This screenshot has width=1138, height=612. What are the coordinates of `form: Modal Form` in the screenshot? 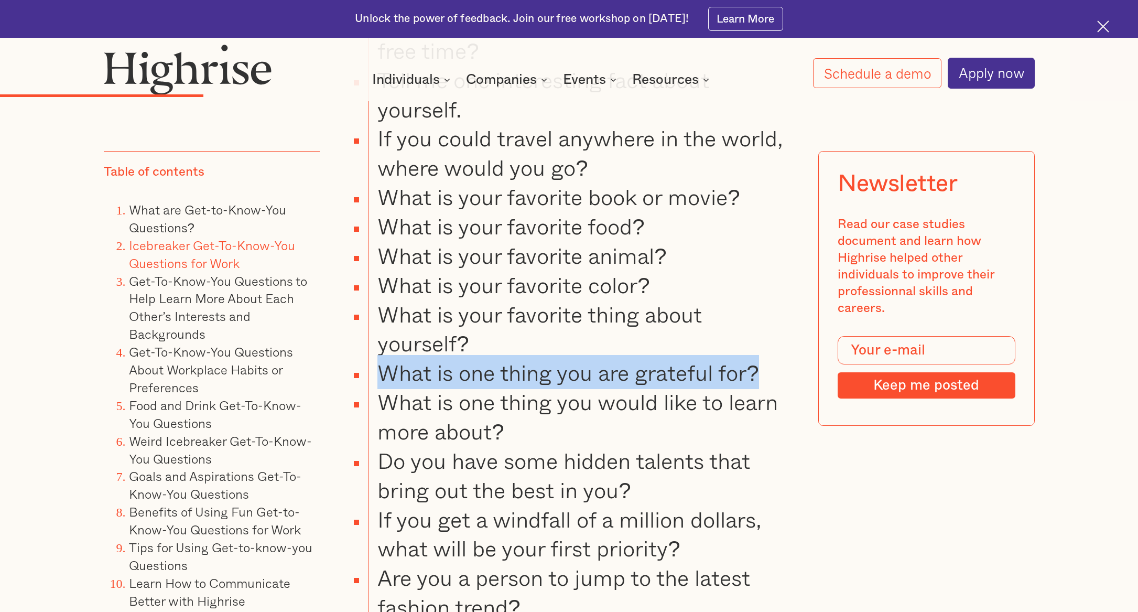 It's located at (926, 367).